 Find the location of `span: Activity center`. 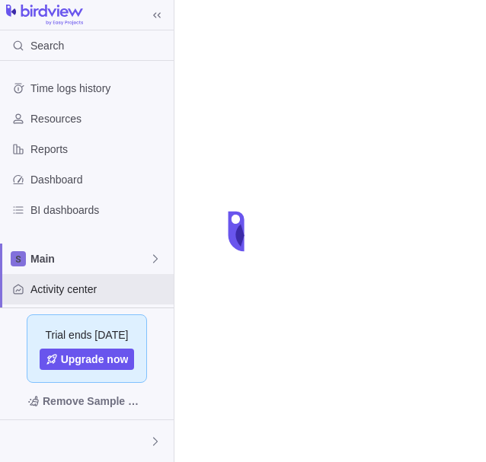

span: Activity center is located at coordinates (99, 289).